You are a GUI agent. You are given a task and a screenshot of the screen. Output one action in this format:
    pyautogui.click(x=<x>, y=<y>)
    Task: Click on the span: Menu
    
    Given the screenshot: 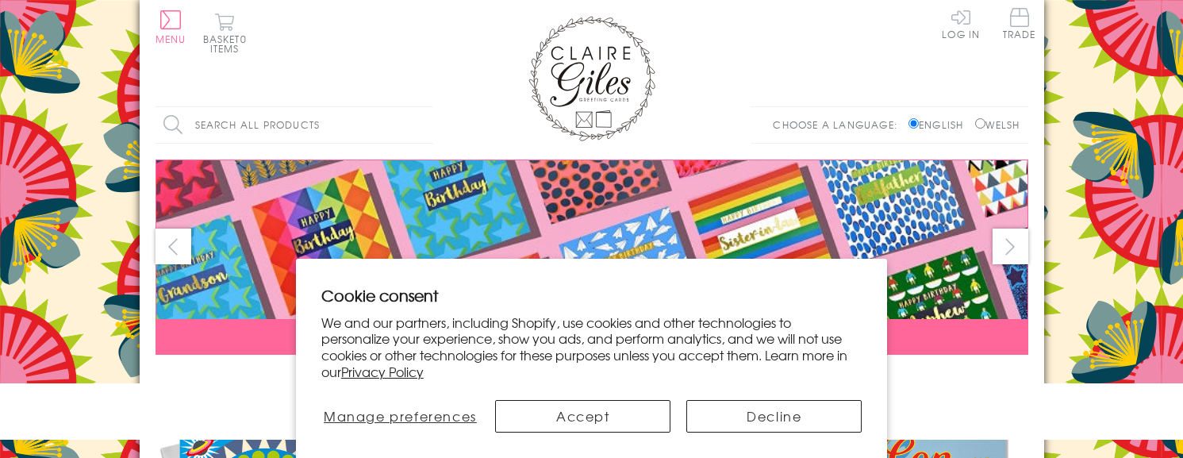 What is the action you would take?
    pyautogui.click(x=171, y=39)
    